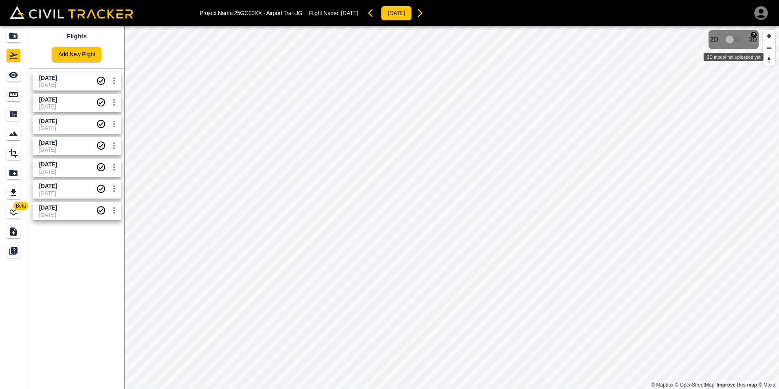 The height and width of the screenshot is (389, 779). What do you see at coordinates (753, 40) in the screenshot?
I see `span: 3D` at bounding box center [753, 40].